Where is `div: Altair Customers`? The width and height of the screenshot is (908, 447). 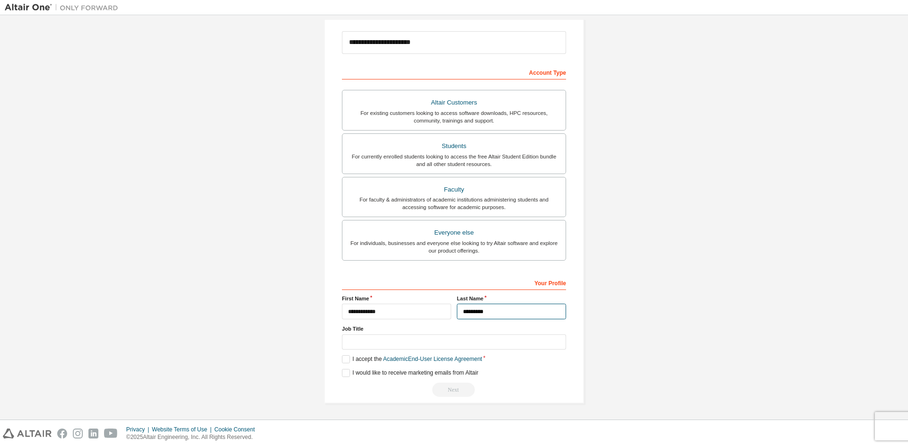 div: Altair Customers is located at coordinates (454, 103).